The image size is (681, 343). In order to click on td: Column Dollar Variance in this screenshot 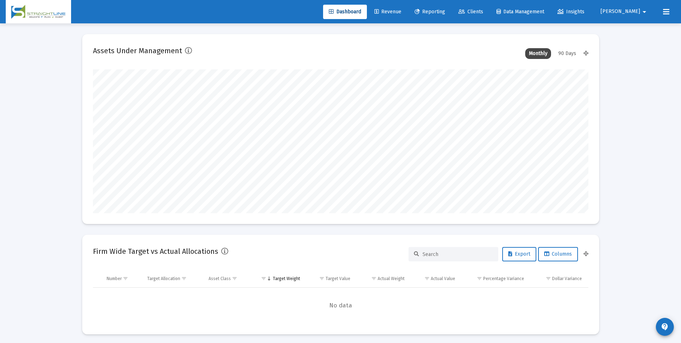, I will do `click(559, 278)`.